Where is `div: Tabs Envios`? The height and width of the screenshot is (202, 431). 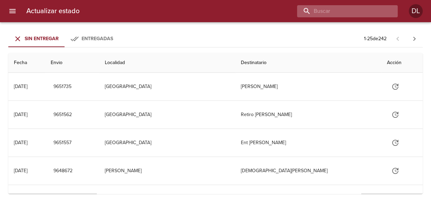
div: Tabs Envios is located at coordinates (64, 39).